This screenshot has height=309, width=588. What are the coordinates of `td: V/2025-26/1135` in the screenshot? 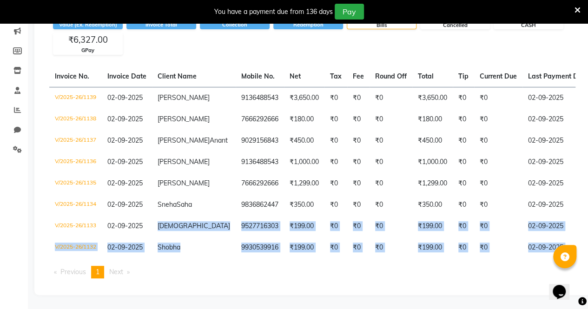 It's located at (75, 184).